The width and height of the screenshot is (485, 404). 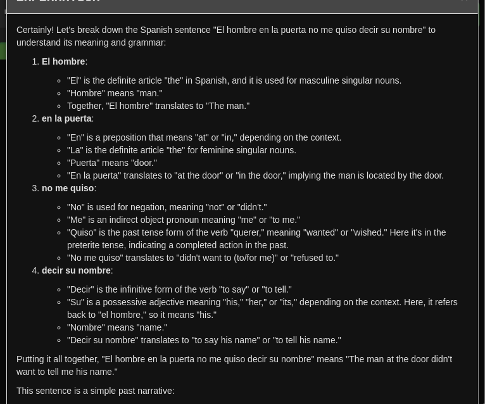 What do you see at coordinates (68, 188) in the screenshot?
I see `strong: no me quiso` at bounding box center [68, 188].